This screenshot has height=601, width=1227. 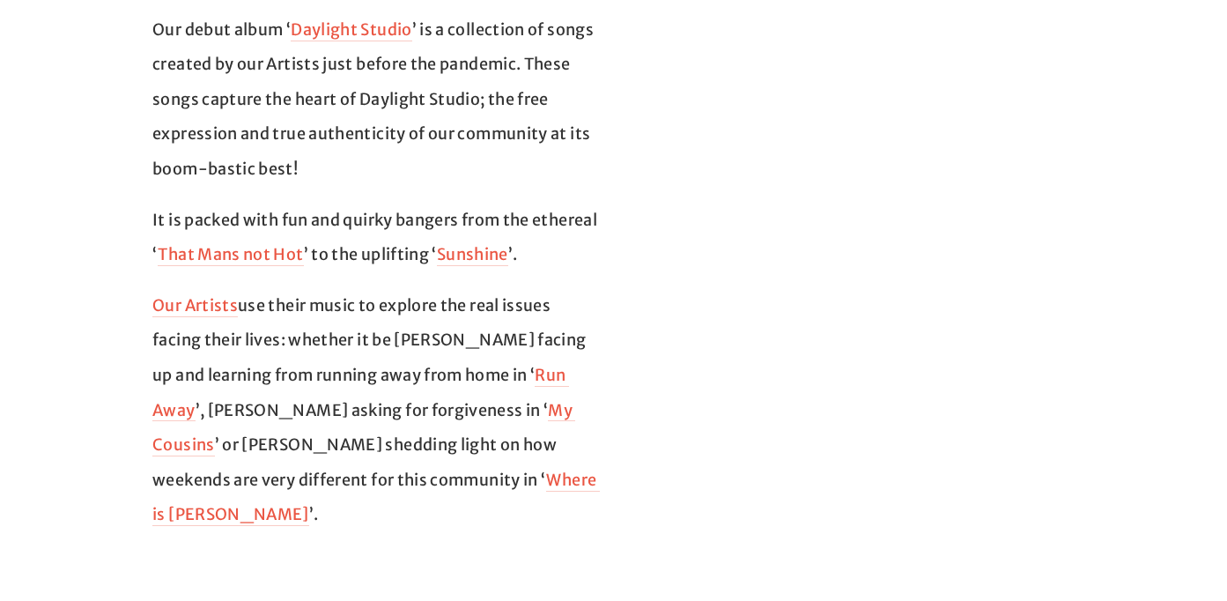 What do you see at coordinates (375, 237) in the screenshot?
I see `p: It is packed with fun and quirky bangers from the ethereal ‘ ’ to the uplifting ‘ ’.` at bounding box center [375, 237].